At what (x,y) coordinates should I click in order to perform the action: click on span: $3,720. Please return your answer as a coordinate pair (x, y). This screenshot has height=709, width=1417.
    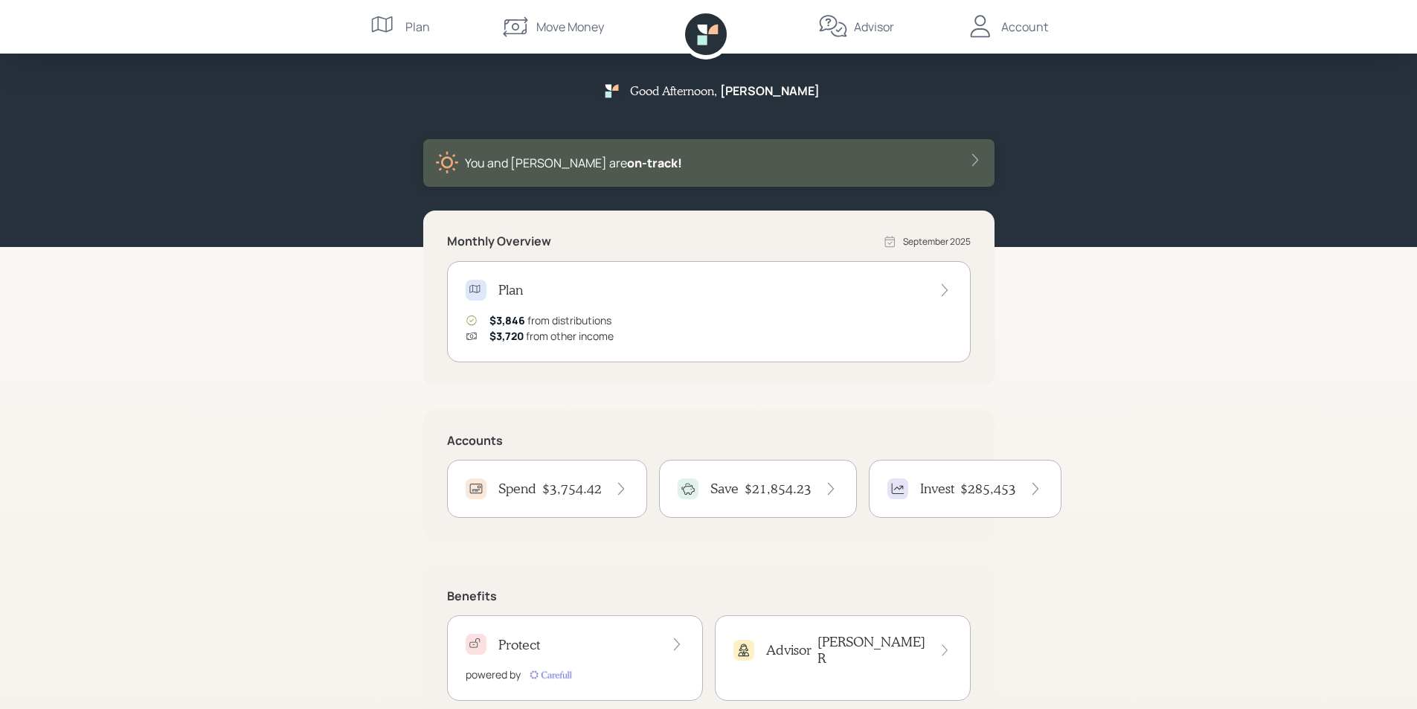
    Looking at the image, I should click on (506, 335).